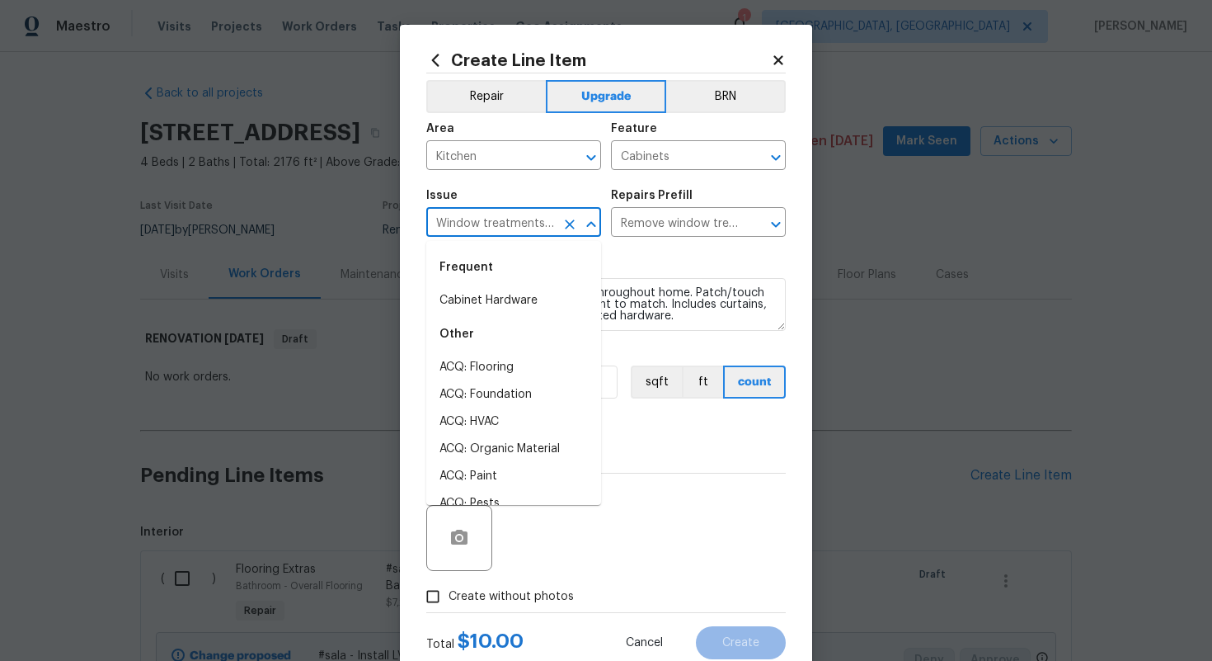 The height and width of the screenshot is (661, 1212). What do you see at coordinates (442, 195) in the screenshot?
I see `h5: Issue` at bounding box center [442, 195].